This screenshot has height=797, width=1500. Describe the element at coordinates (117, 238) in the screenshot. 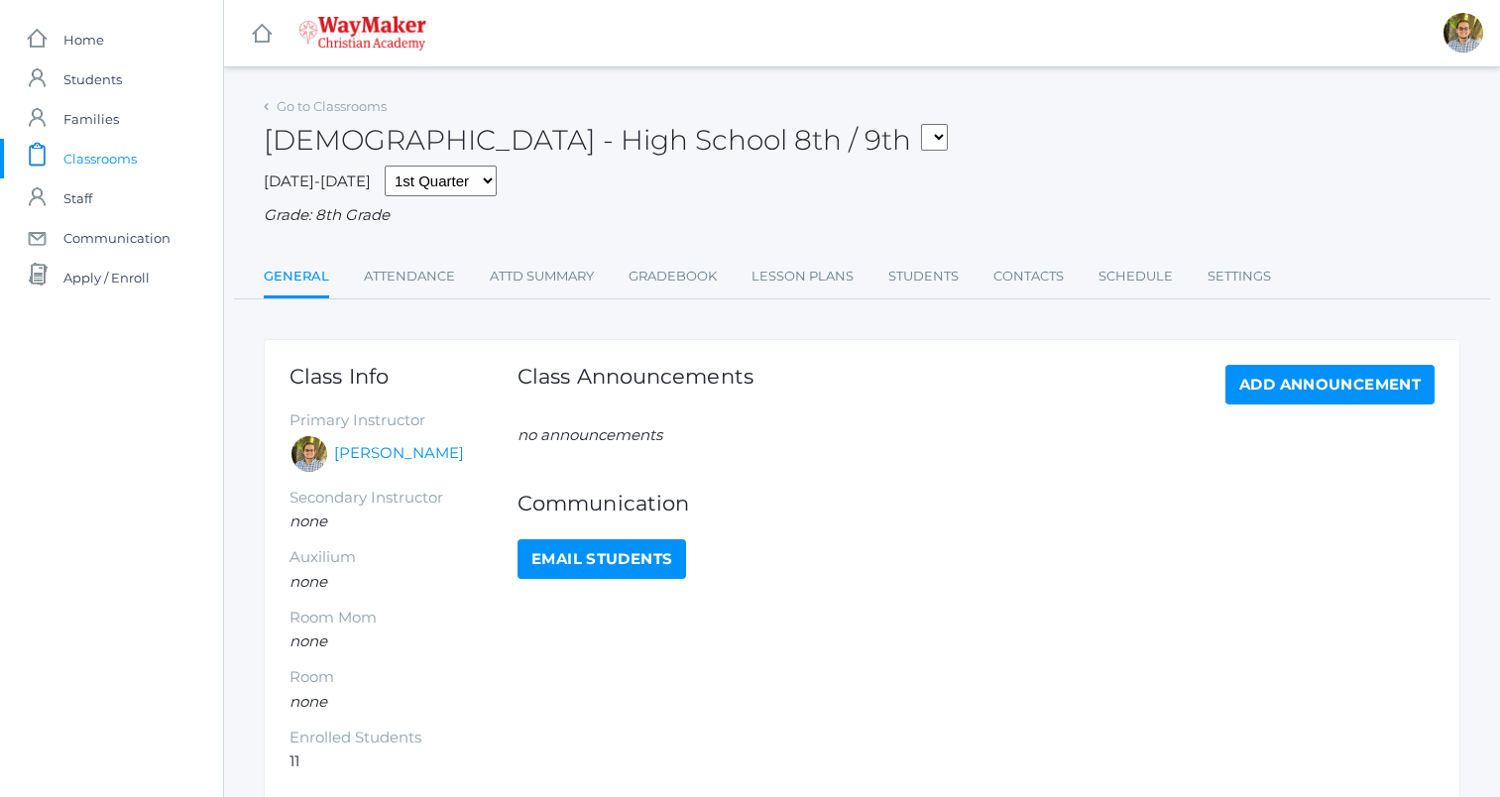

I see `span: Communication` at that location.